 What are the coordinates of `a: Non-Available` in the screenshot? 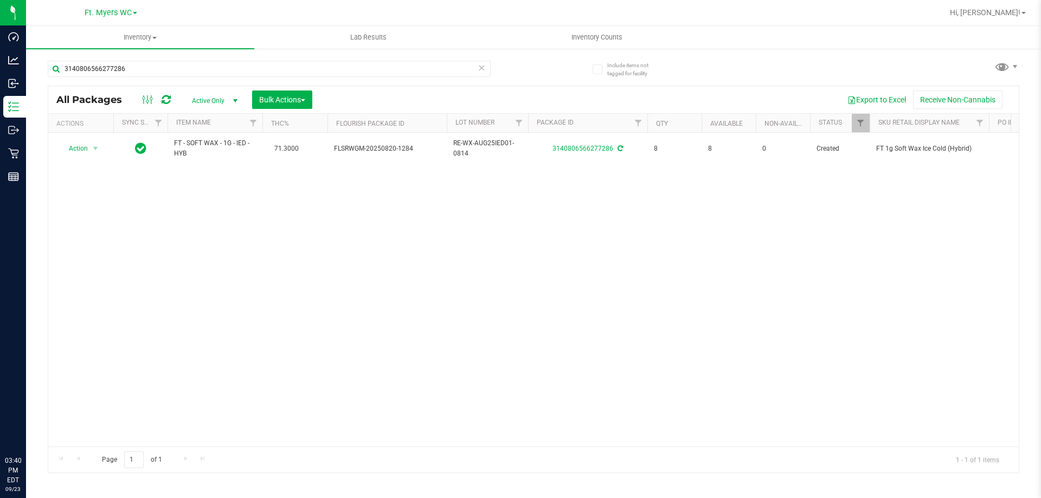 It's located at (788, 124).